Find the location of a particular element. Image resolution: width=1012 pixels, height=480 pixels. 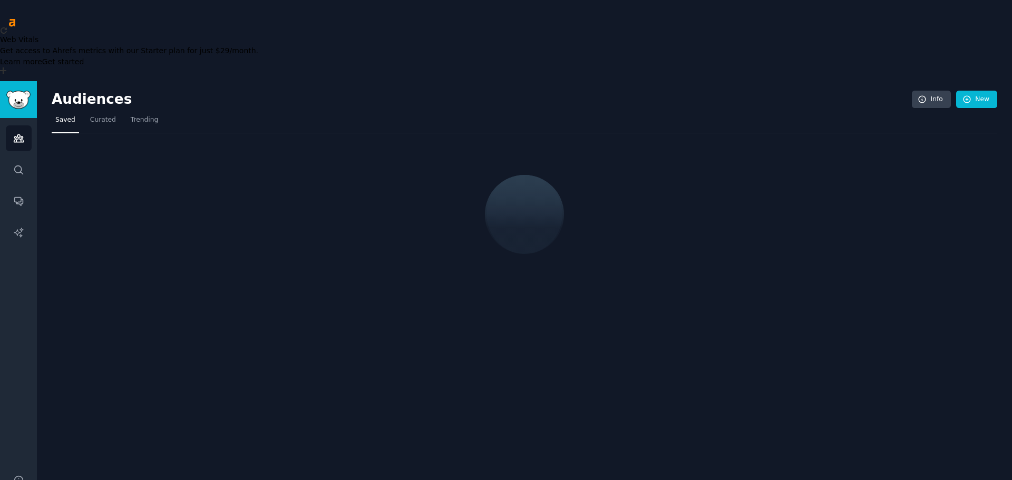

span: Curated is located at coordinates (103, 120).